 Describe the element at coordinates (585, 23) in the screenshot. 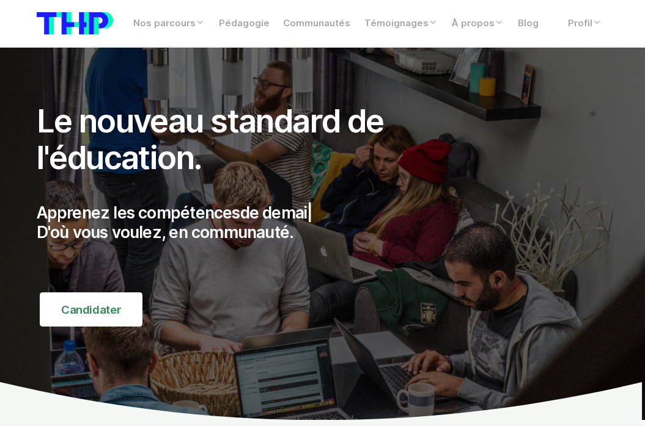

I see `a: Profil` at that location.